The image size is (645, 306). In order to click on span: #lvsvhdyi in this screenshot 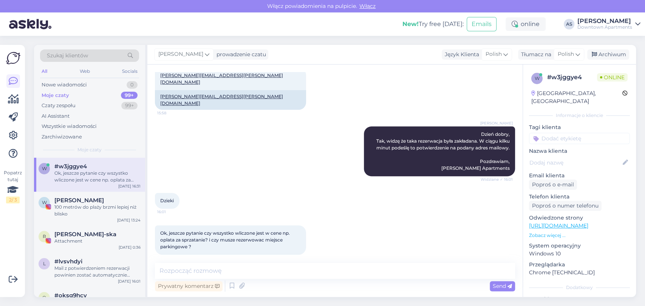, I will do `click(68, 262)`.